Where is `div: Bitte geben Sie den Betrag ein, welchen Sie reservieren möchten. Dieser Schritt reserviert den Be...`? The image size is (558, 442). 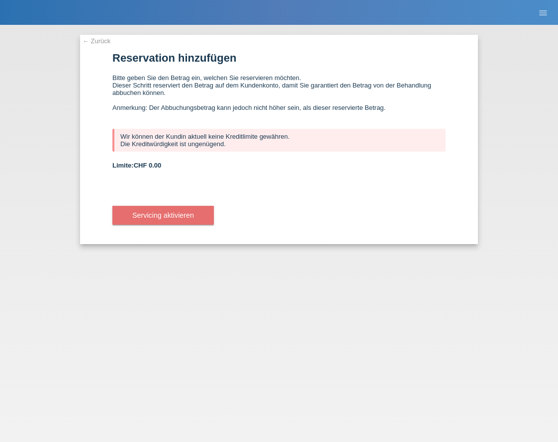
div: Bitte geben Sie den Betrag ein, welchen Sie reservieren möchten. Dieser Schritt reserviert den Be... is located at coordinates (279, 96).